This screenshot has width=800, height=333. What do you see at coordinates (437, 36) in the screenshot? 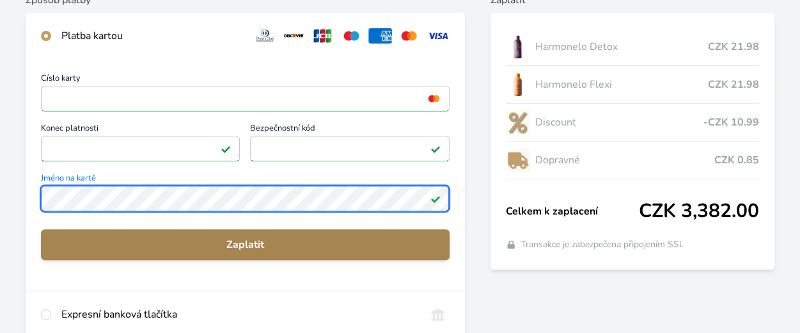
I see `img: visa.svg` at bounding box center [437, 36].